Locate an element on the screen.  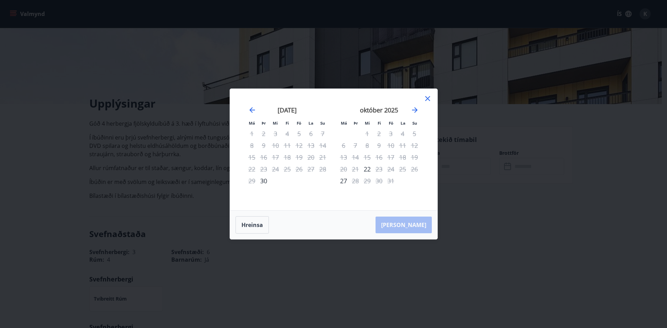
div: Move backward to switch to the previous month. is located at coordinates (252, 110).